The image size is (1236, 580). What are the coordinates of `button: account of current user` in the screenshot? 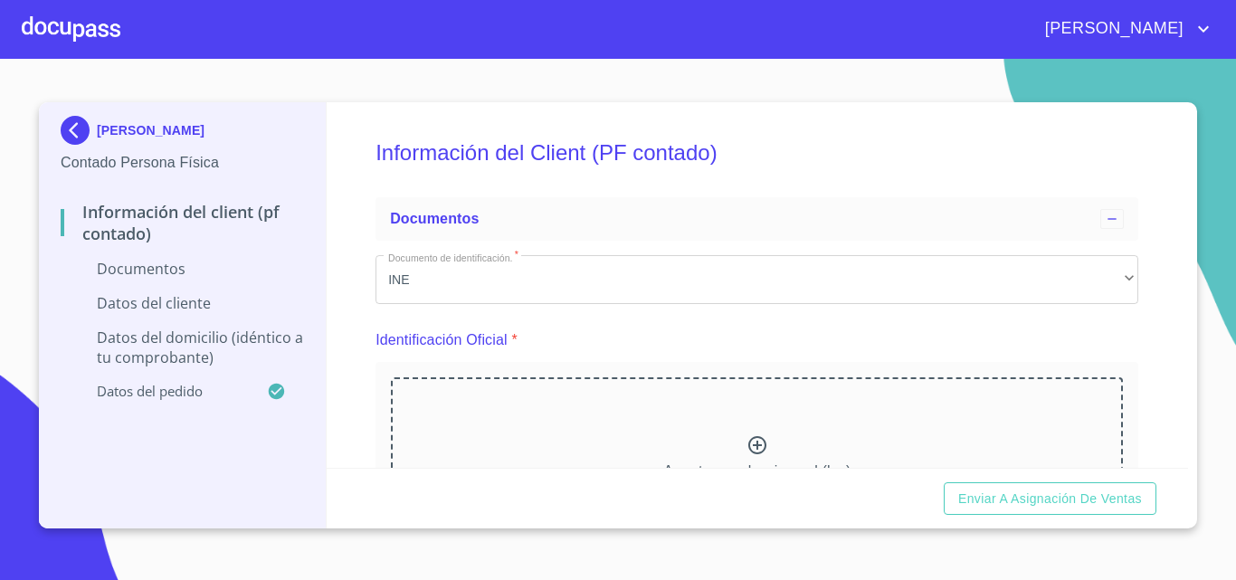 It's located at (1123, 29).